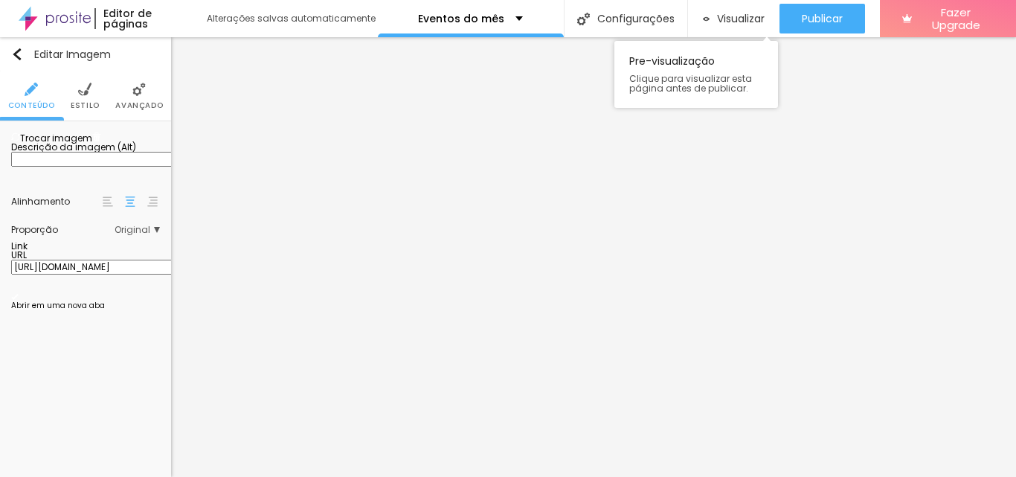 This screenshot has height=477, width=1016. I want to click on span: Fazer Upgrade, so click(956, 19).